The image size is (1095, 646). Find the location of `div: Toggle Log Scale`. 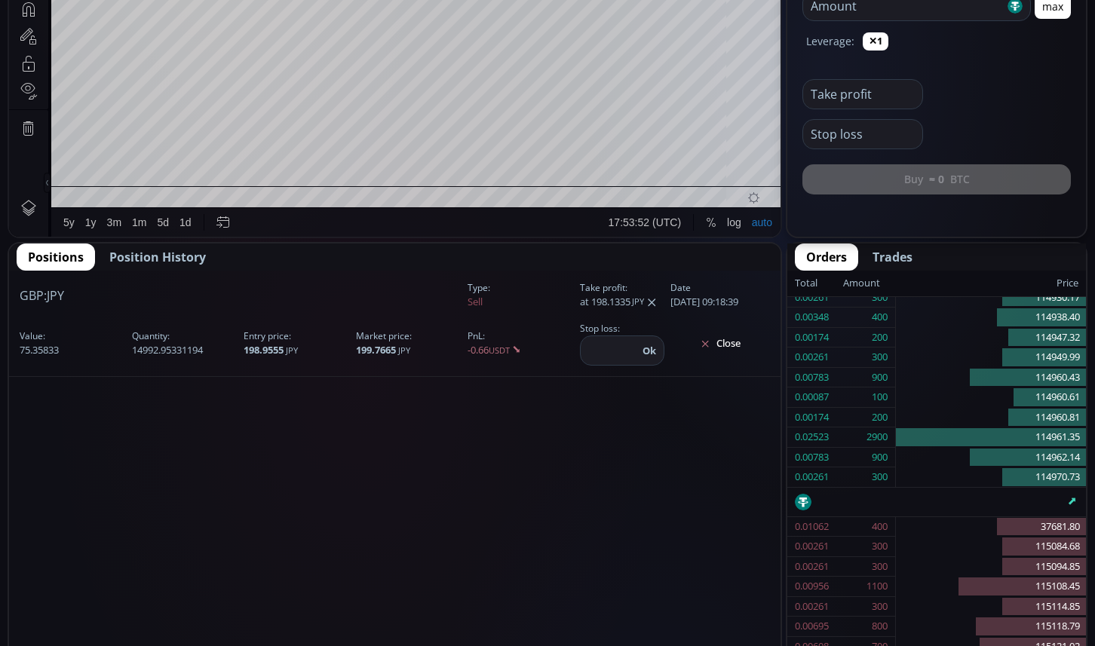

div: Toggle Log Scale is located at coordinates (724, 522).